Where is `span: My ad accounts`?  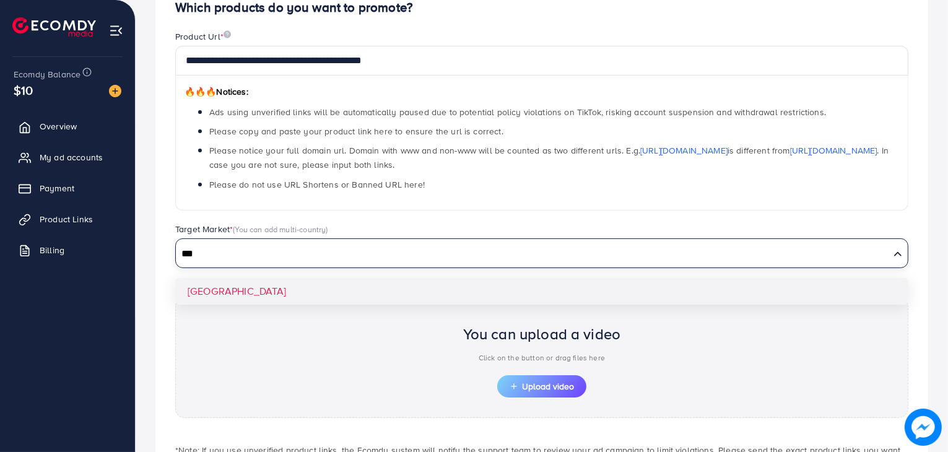 span: My ad accounts is located at coordinates (71, 157).